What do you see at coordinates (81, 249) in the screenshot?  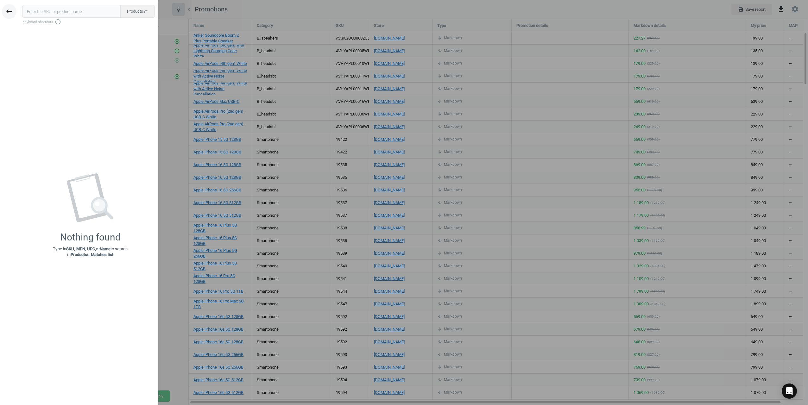 I see `strong: SKU, MPN, UPC,` at bounding box center [81, 249].